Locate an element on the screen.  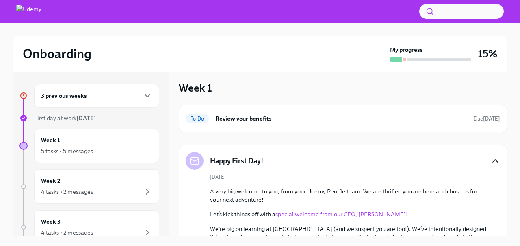
strong: My progress is located at coordinates (407, 50).